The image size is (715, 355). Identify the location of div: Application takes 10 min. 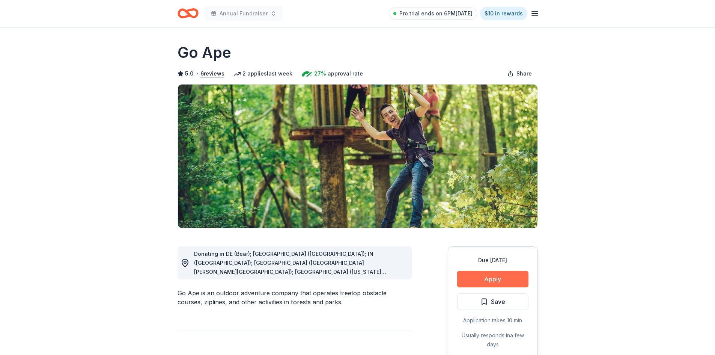
(493, 320).